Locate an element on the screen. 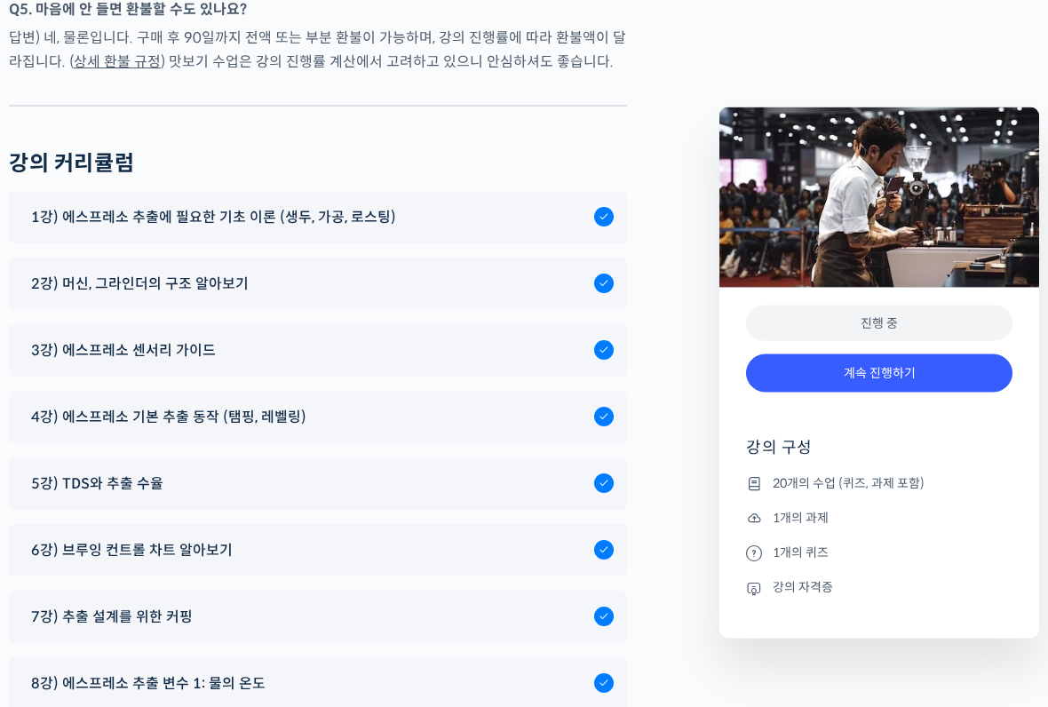 The width and height of the screenshot is (1048, 707). li: 1개의 과제 is located at coordinates (880, 518).